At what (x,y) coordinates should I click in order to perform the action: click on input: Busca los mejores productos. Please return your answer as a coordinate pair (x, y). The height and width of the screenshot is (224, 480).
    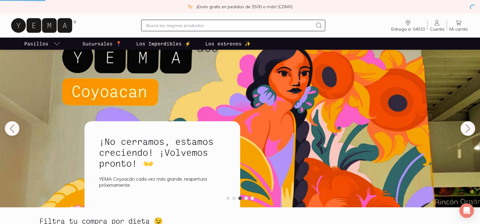
    Looking at the image, I should click on (229, 25).